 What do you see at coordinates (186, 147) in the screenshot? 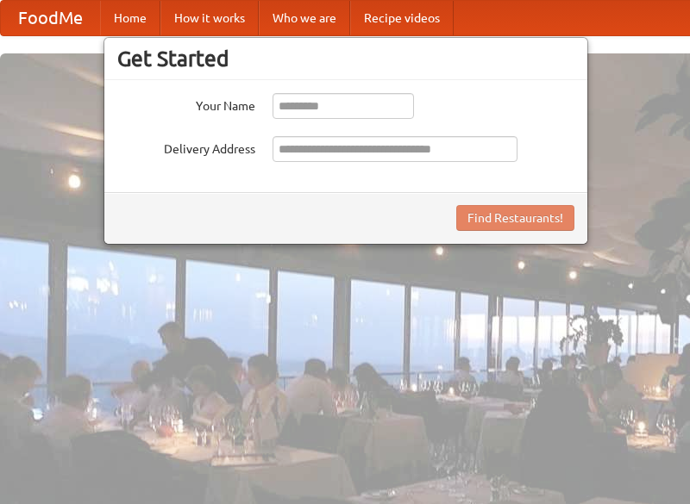
I see `label: Delivery Address` at bounding box center [186, 147].